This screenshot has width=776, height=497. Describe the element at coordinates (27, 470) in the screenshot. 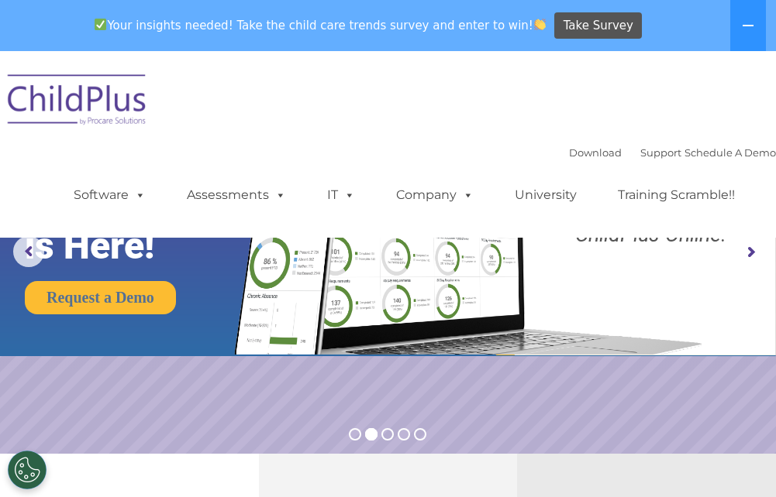

I see `button: Cookies Settings` at that location.